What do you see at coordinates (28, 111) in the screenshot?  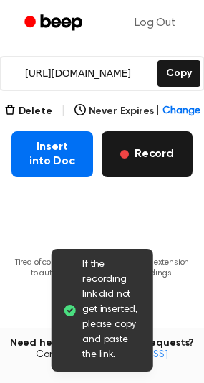 I see `button: Delete` at bounding box center [28, 111].